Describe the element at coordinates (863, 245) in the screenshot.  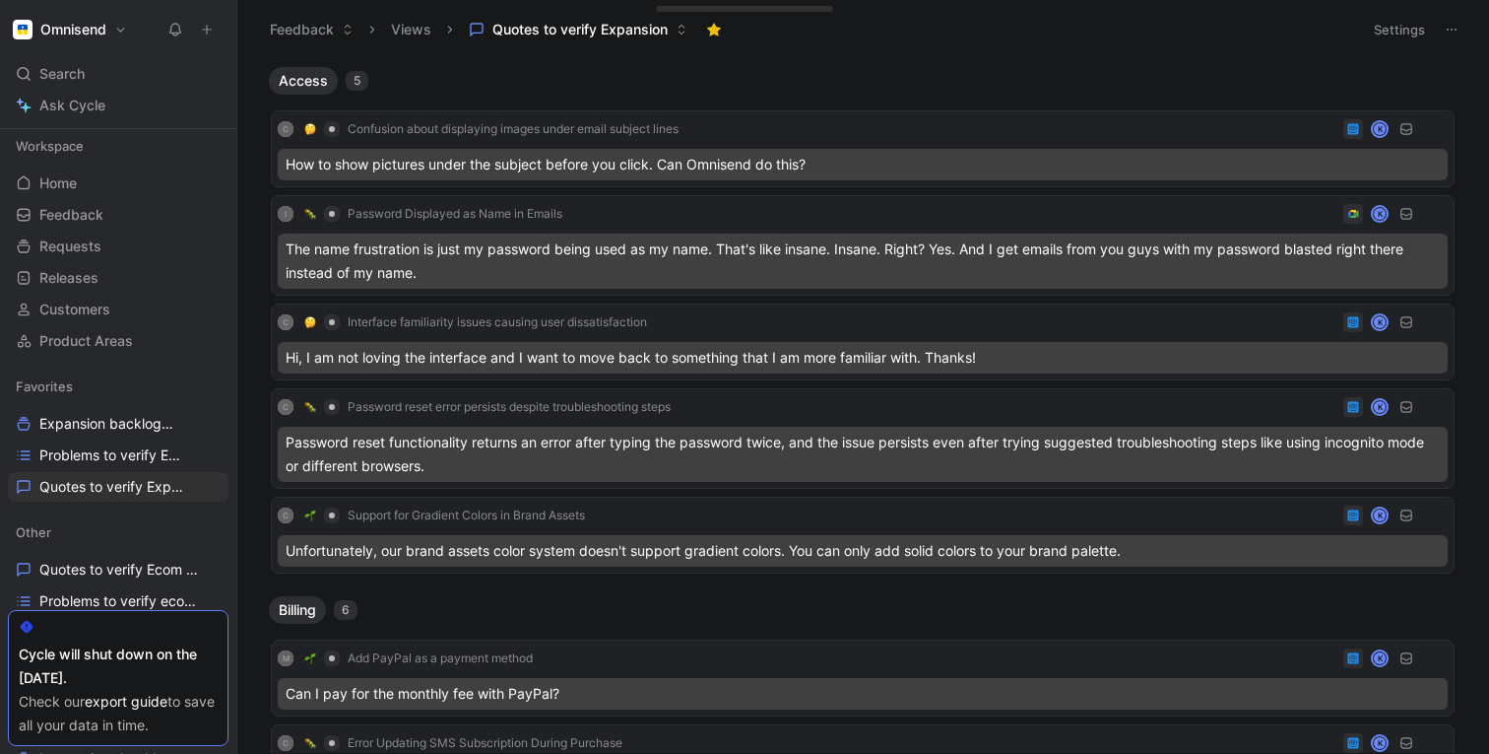
I see `a: I🐛Password Displayed as Name in EmailsKThe name frustration is just my password being used as my ...` at that location.